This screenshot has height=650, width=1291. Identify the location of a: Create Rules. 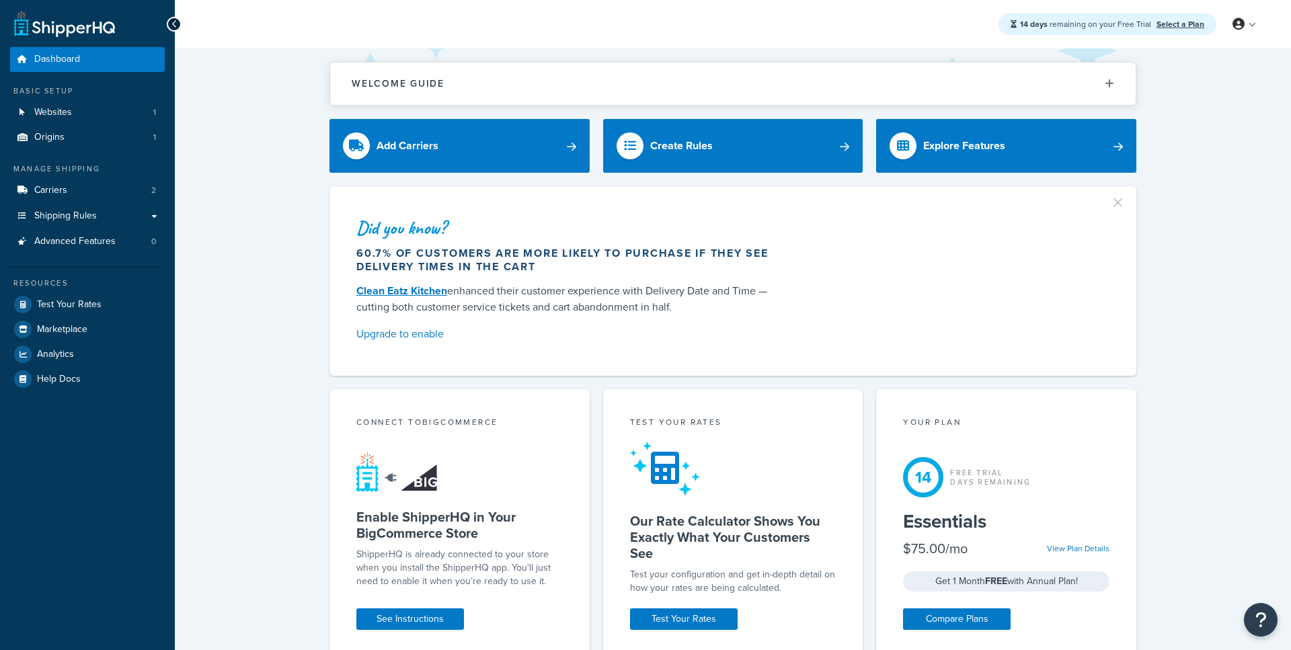
(733, 146).